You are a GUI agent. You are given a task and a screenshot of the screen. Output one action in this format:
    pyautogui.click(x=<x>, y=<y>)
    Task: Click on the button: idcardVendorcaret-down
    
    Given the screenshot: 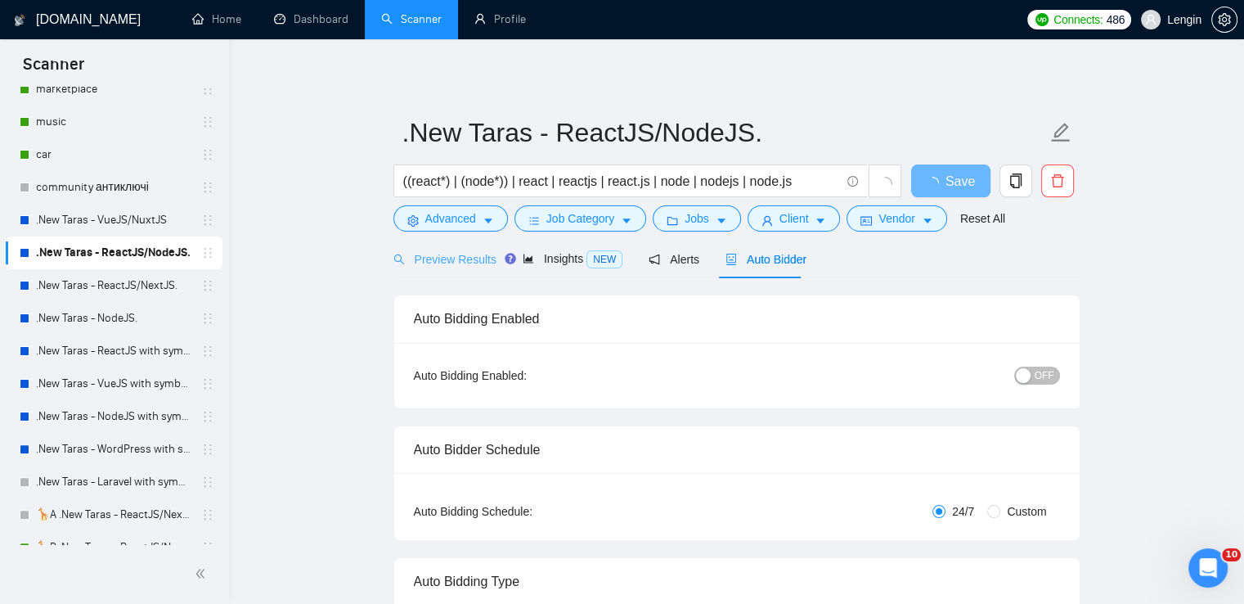 What is the action you would take?
    pyautogui.click(x=896, y=218)
    